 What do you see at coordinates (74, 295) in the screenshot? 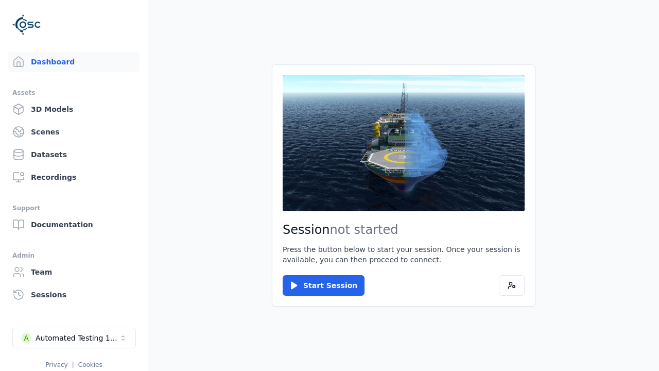
I see `a: Sessions` at bounding box center [74, 295].